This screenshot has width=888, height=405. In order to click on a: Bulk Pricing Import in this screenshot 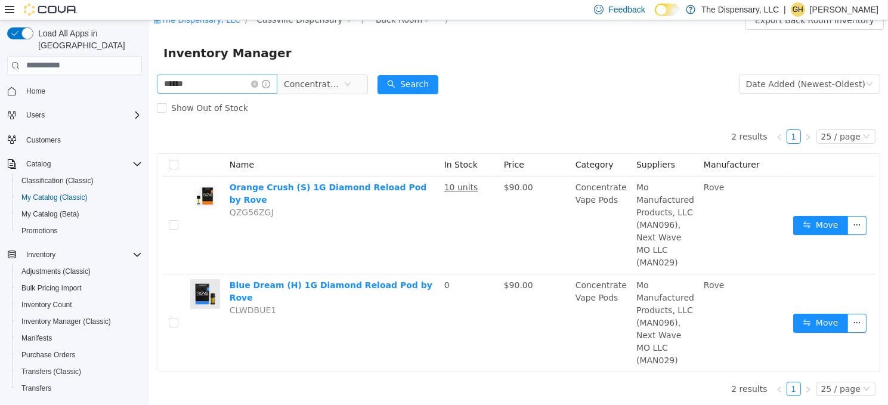, I will do `click(51, 288)`.